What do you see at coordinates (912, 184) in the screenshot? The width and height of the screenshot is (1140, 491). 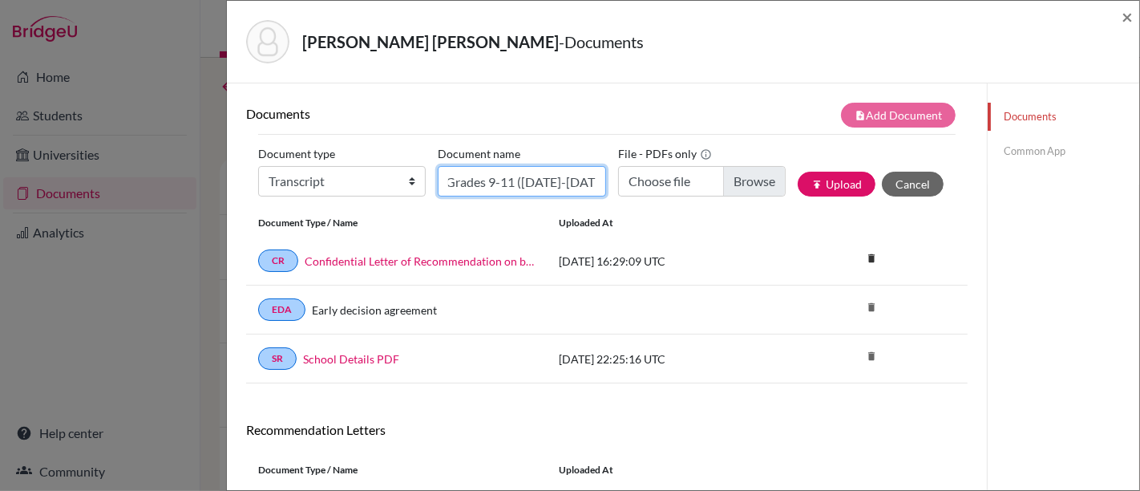 I see `button: Cancel` at bounding box center [912, 184].